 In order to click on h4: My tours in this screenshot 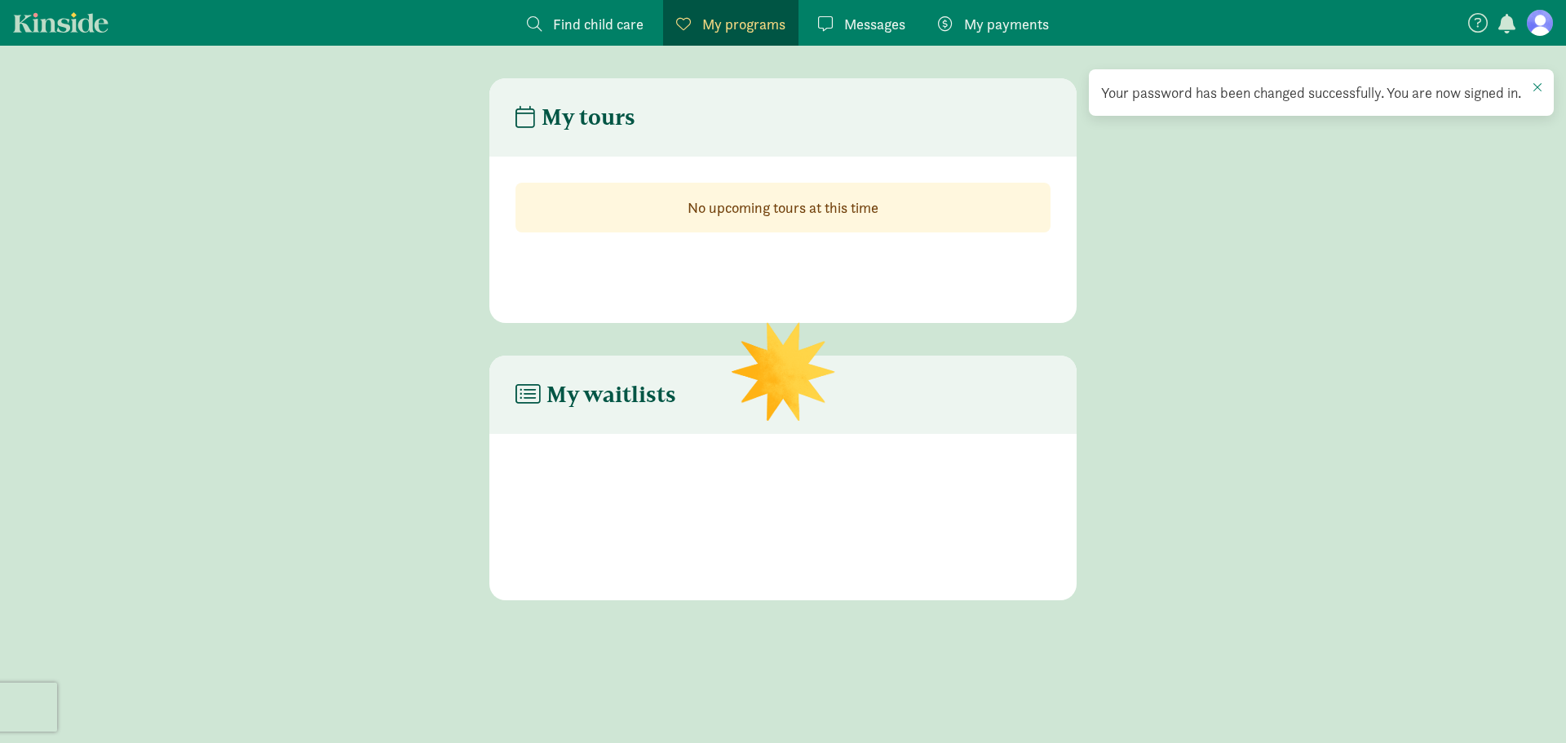, I will do `click(575, 117)`.